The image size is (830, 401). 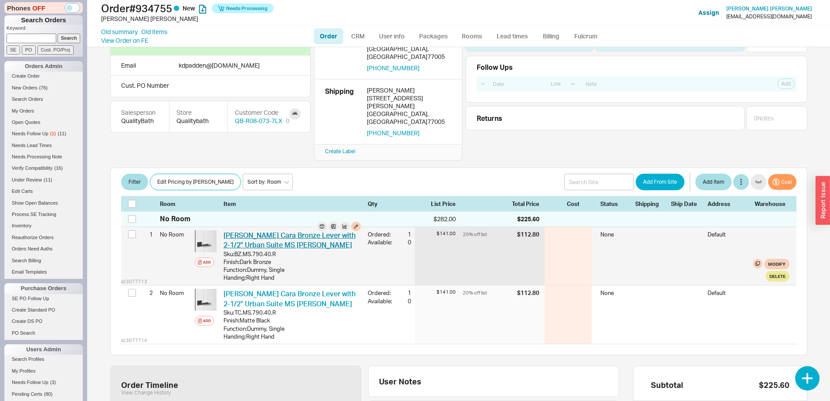 I want to click on a: Search Profiles, so click(x=44, y=359).